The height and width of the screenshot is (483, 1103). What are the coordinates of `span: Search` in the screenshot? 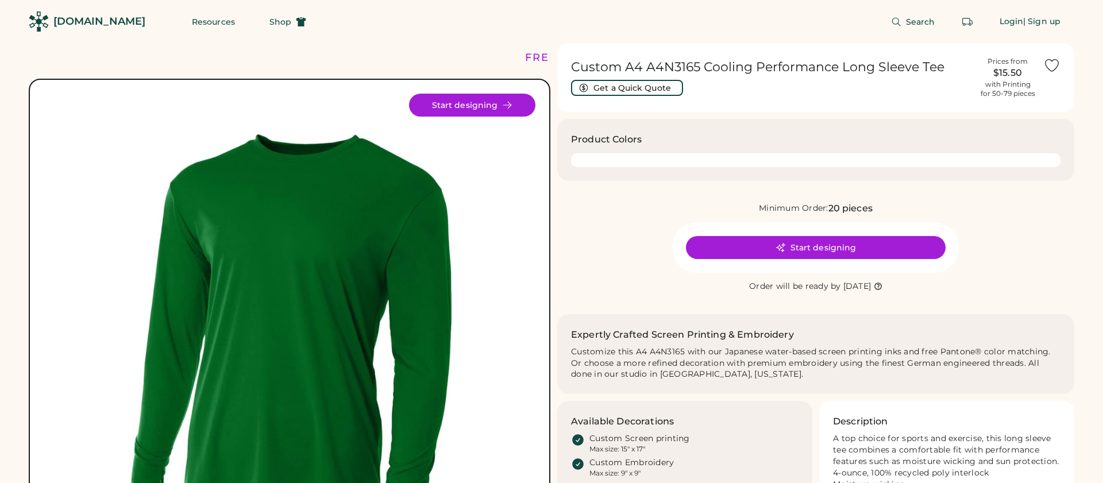 It's located at (920, 22).